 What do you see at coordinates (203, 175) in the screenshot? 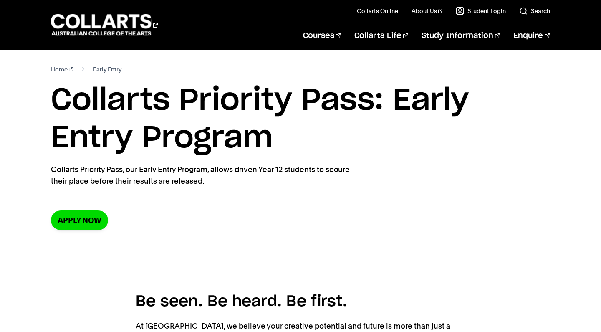
I see `p: Collarts Priority Pass, our Early Entry Program, allows driven Year 12 students to secure their p...` at bounding box center [203, 175].